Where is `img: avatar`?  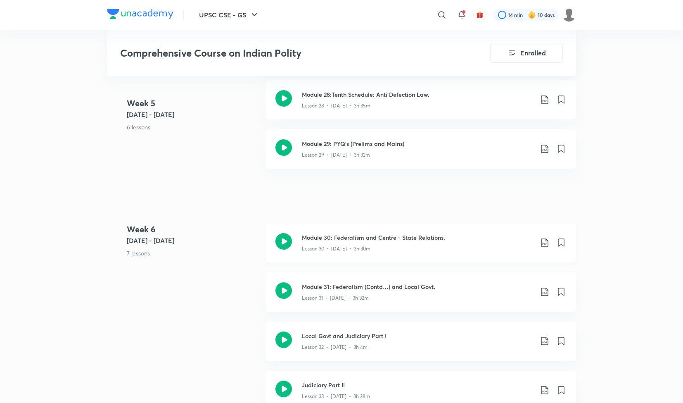
img: avatar is located at coordinates (480, 15).